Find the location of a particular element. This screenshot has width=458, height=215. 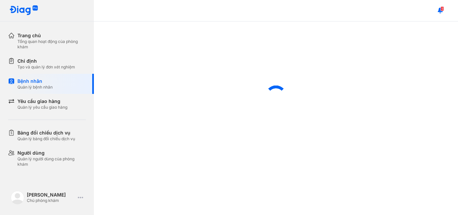

div: Bệnh nhân is located at coordinates (35, 81).